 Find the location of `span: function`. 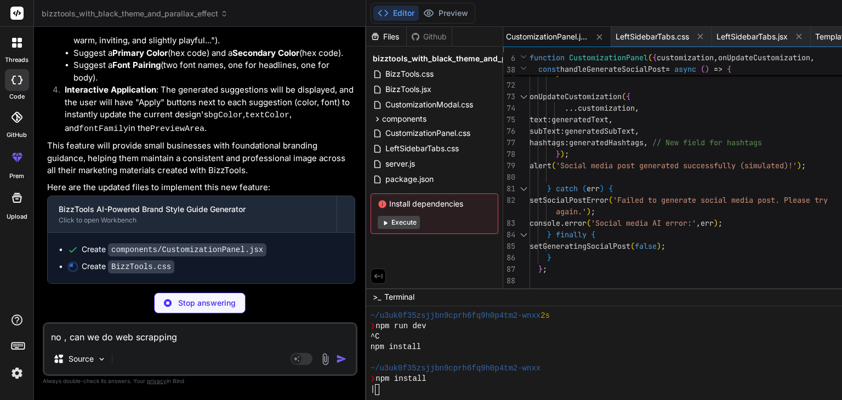

span: function is located at coordinates (547, 58).